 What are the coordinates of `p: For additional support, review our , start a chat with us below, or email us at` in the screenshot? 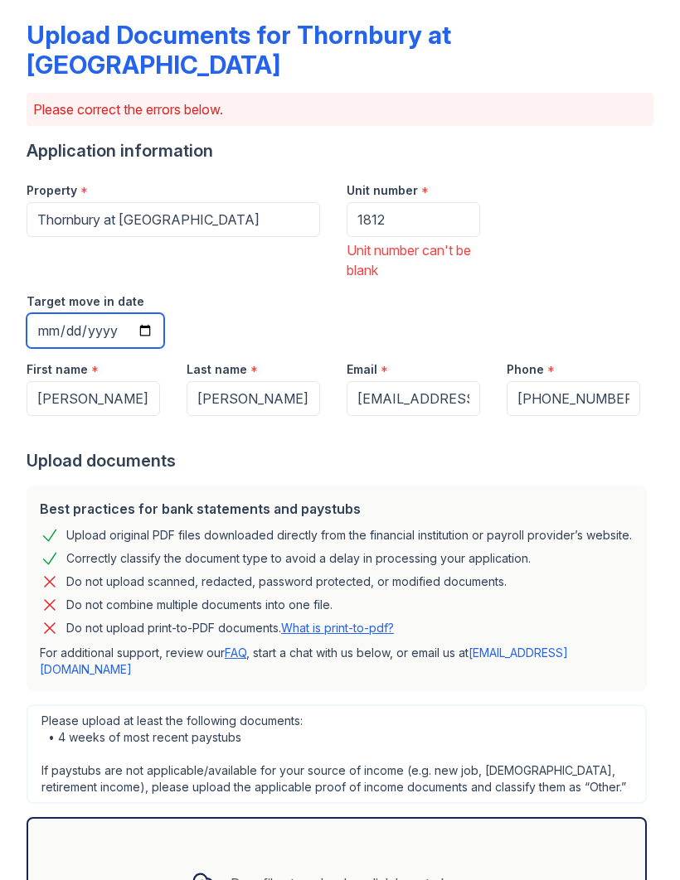 It's located at (337, 661).